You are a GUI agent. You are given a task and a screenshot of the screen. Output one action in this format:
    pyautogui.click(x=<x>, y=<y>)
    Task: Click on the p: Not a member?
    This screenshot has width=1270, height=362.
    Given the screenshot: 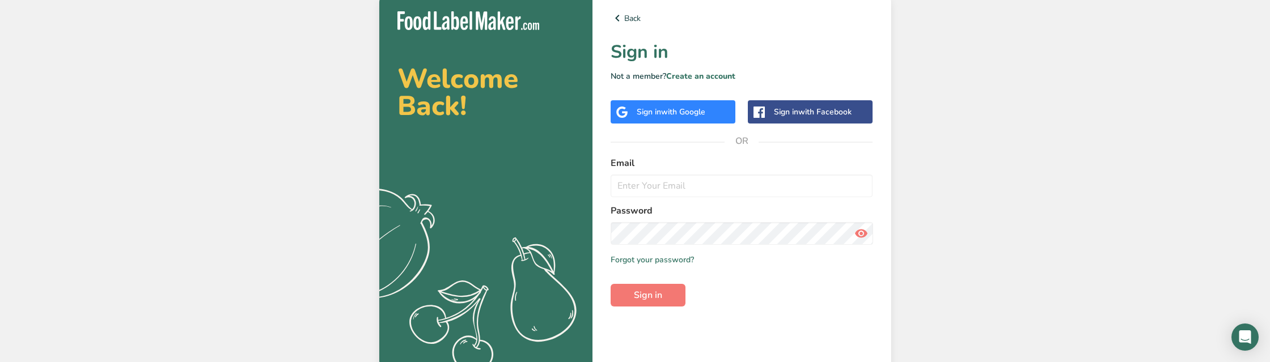 What is the action you would take?
    pyautogui.click(x=742, y=76)
    